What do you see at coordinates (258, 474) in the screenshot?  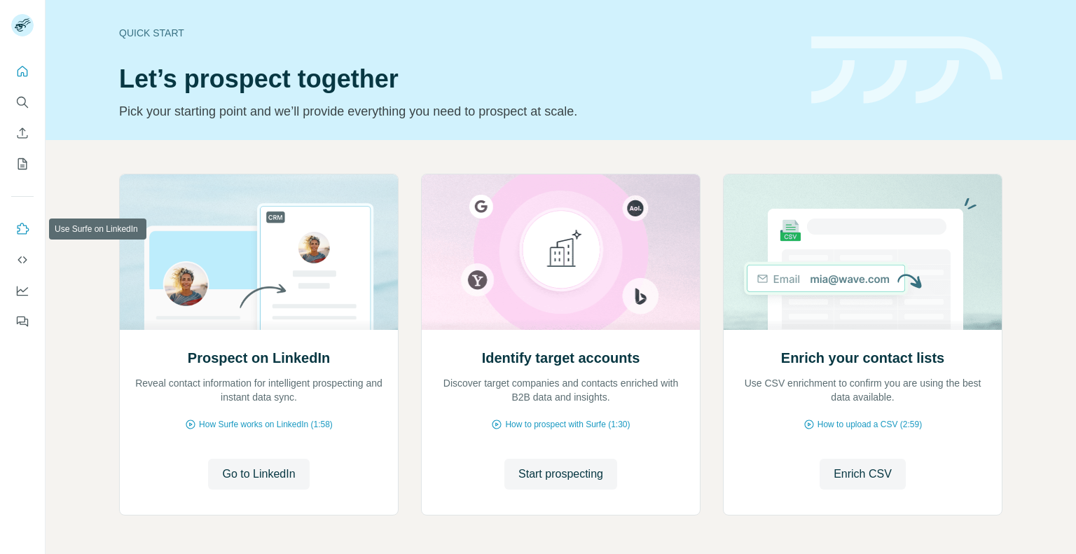 I see `span: Go to LinkedIn` at bounding box center [258, 474].